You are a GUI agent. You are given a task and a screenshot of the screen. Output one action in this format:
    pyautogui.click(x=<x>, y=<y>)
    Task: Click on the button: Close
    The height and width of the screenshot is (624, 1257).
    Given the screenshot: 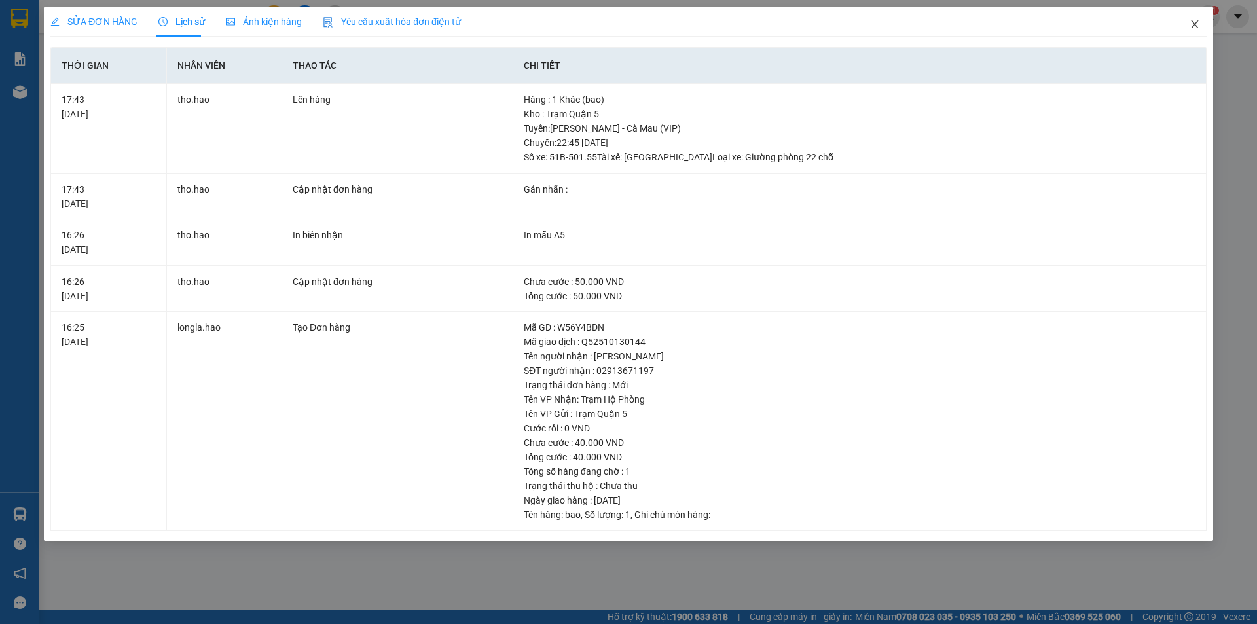 What is the action you would take?
    pyautogui.click(x=1195, y=25)
    